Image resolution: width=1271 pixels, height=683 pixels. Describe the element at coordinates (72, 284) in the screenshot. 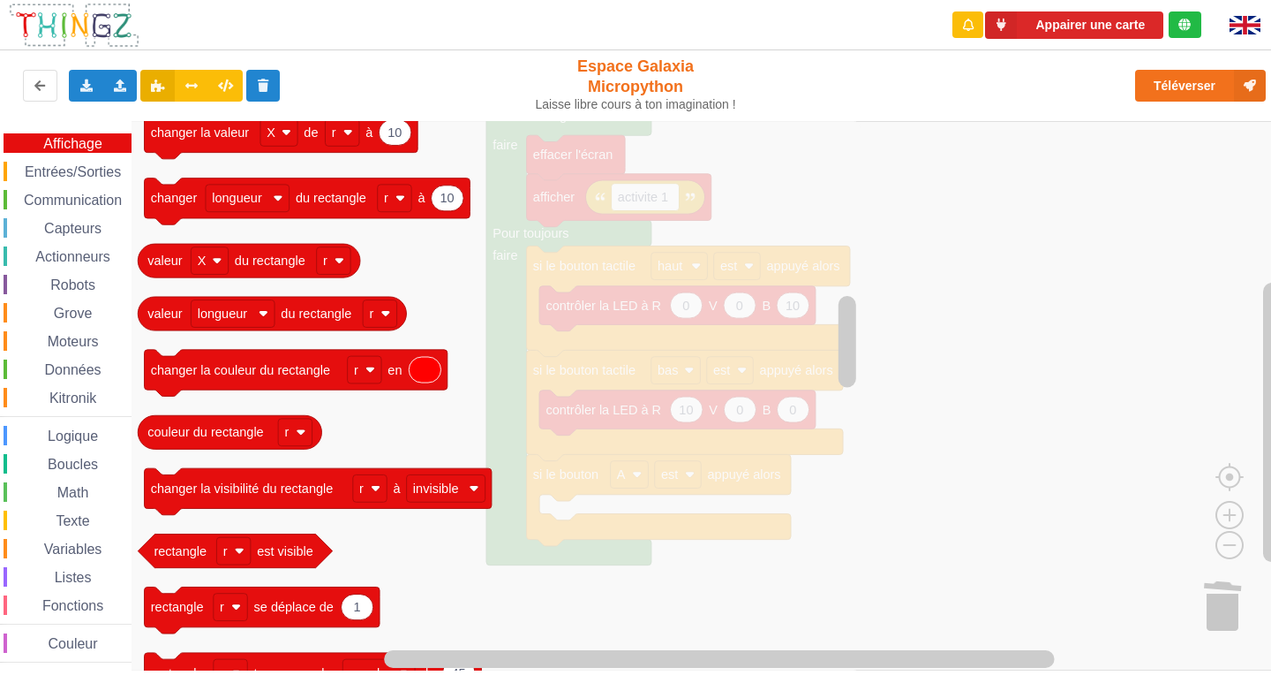

I see `span: Robots` at that location.